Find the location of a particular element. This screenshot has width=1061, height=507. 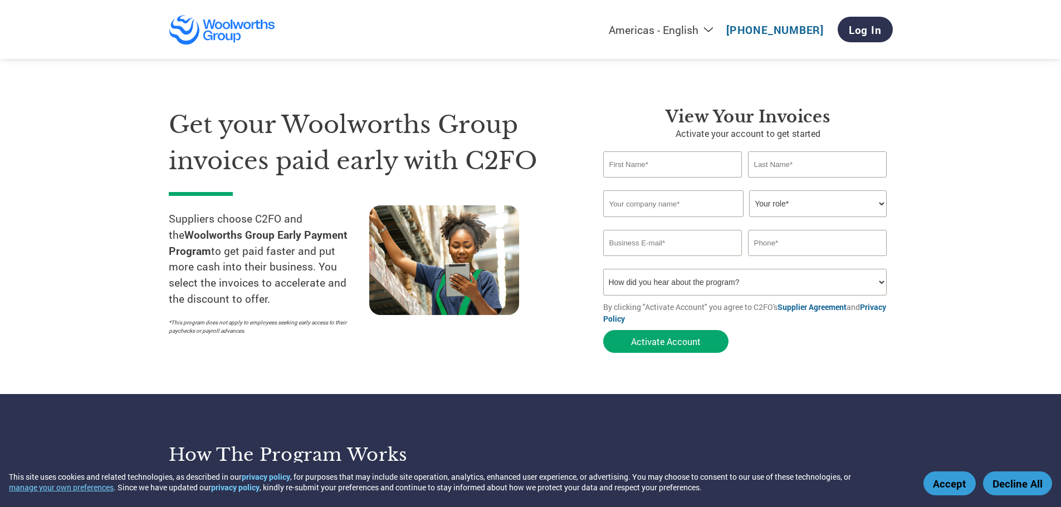

img: supply chain worker is located at coordinates (444, 260).